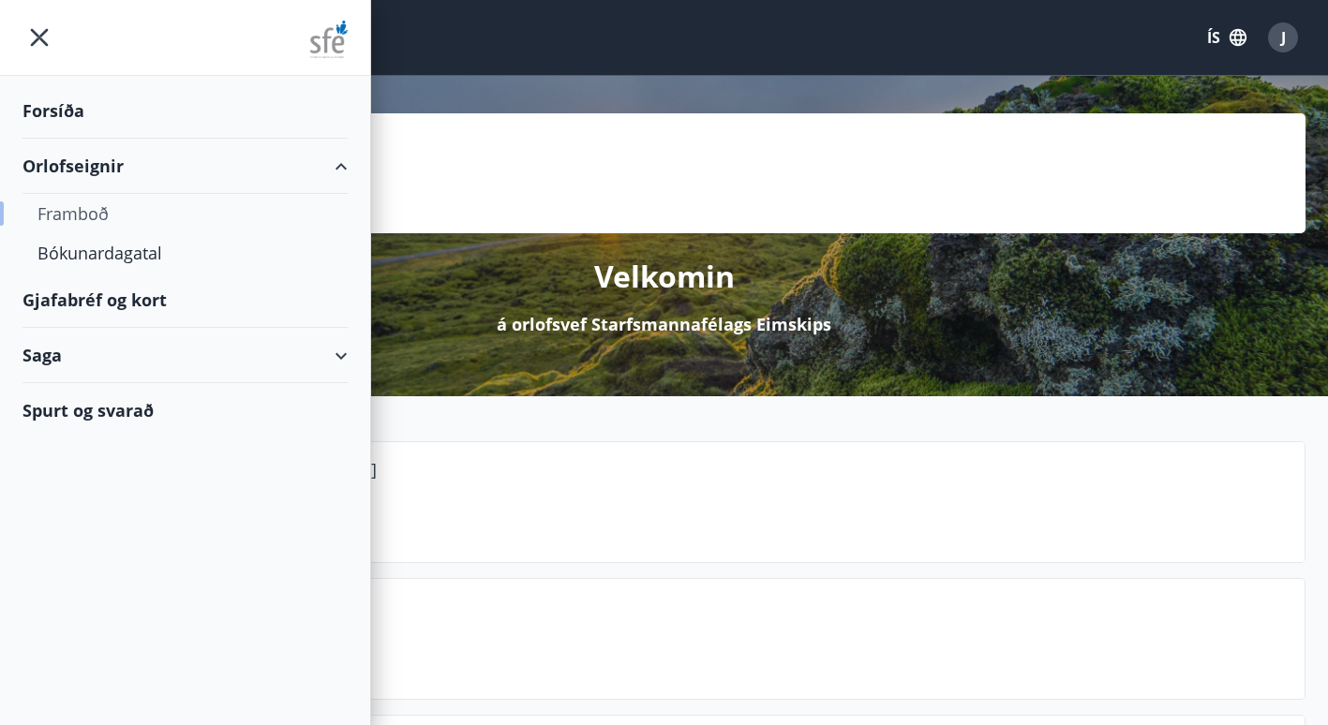 Image resolution: width=1328 pixels, height=725 pixels. Describe the element at coordinates (1283, 37) in the screenshot. I see `button: J` at that location.